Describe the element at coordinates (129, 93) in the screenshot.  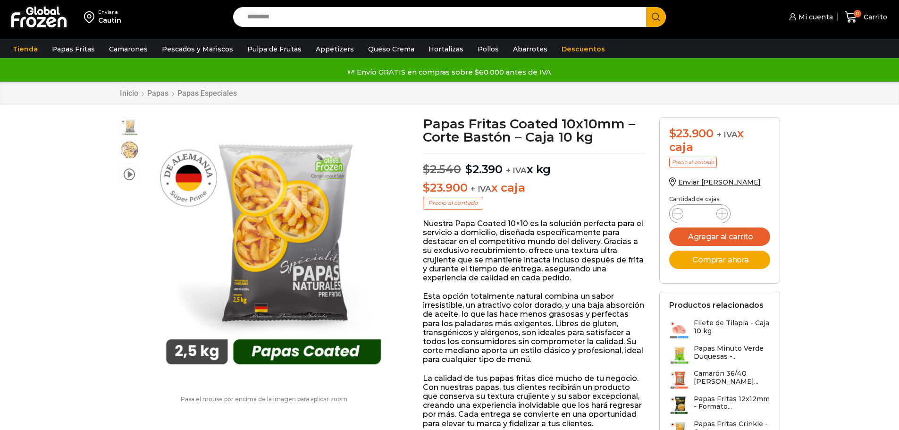
I see `a: Inicio` at that location.